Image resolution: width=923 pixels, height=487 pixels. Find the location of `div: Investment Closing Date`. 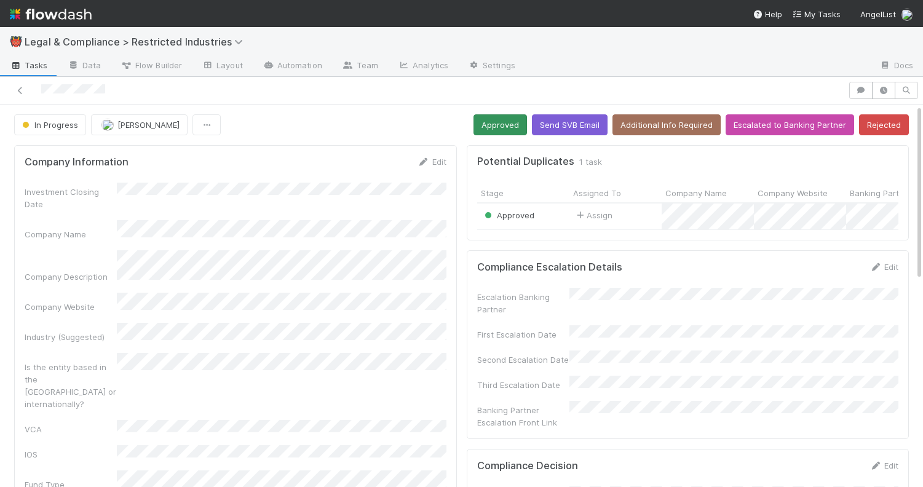

div: Investment Closing Date is located at coordinates (71, 198).